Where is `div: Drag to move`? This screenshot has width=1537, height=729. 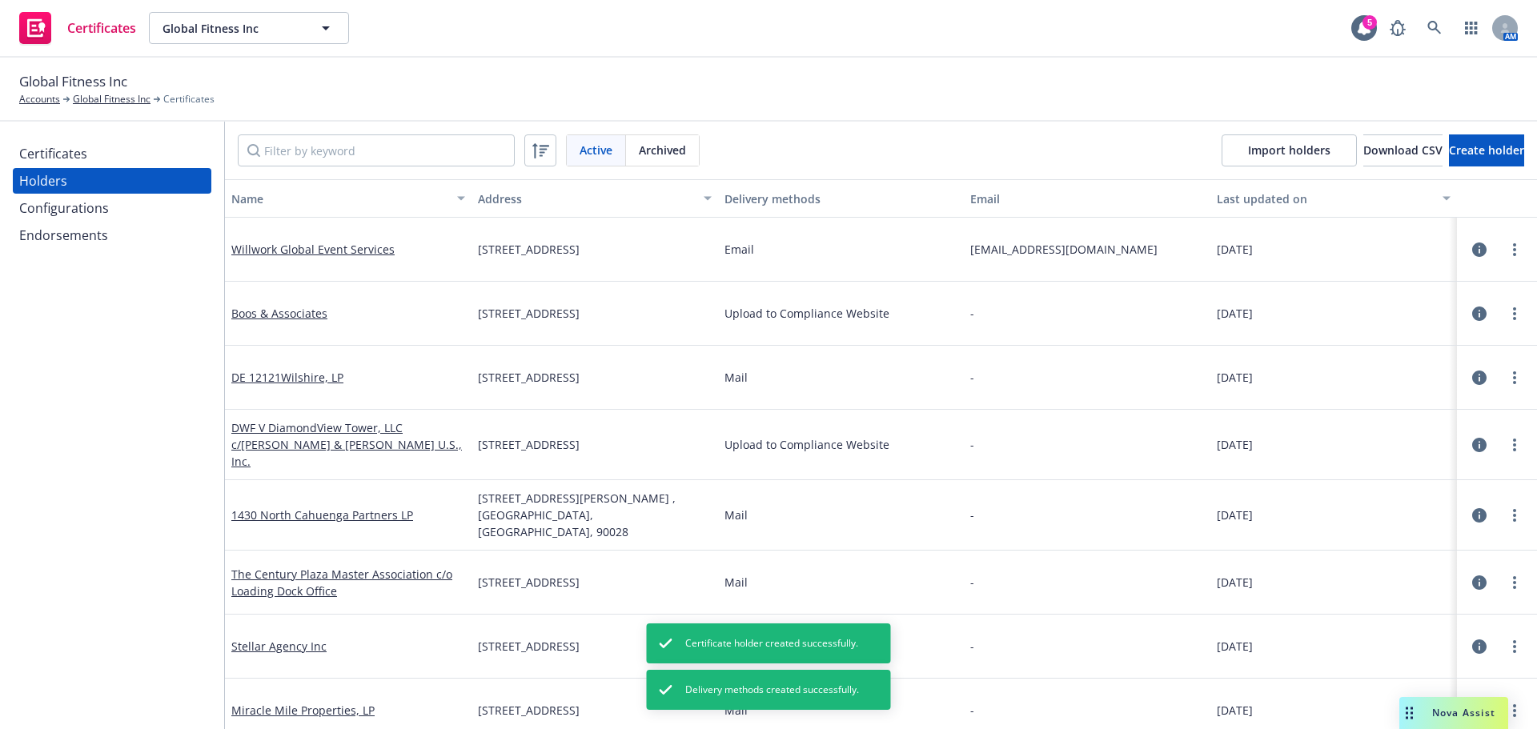
div: Drag to move is located at coordinates (1409, 713).